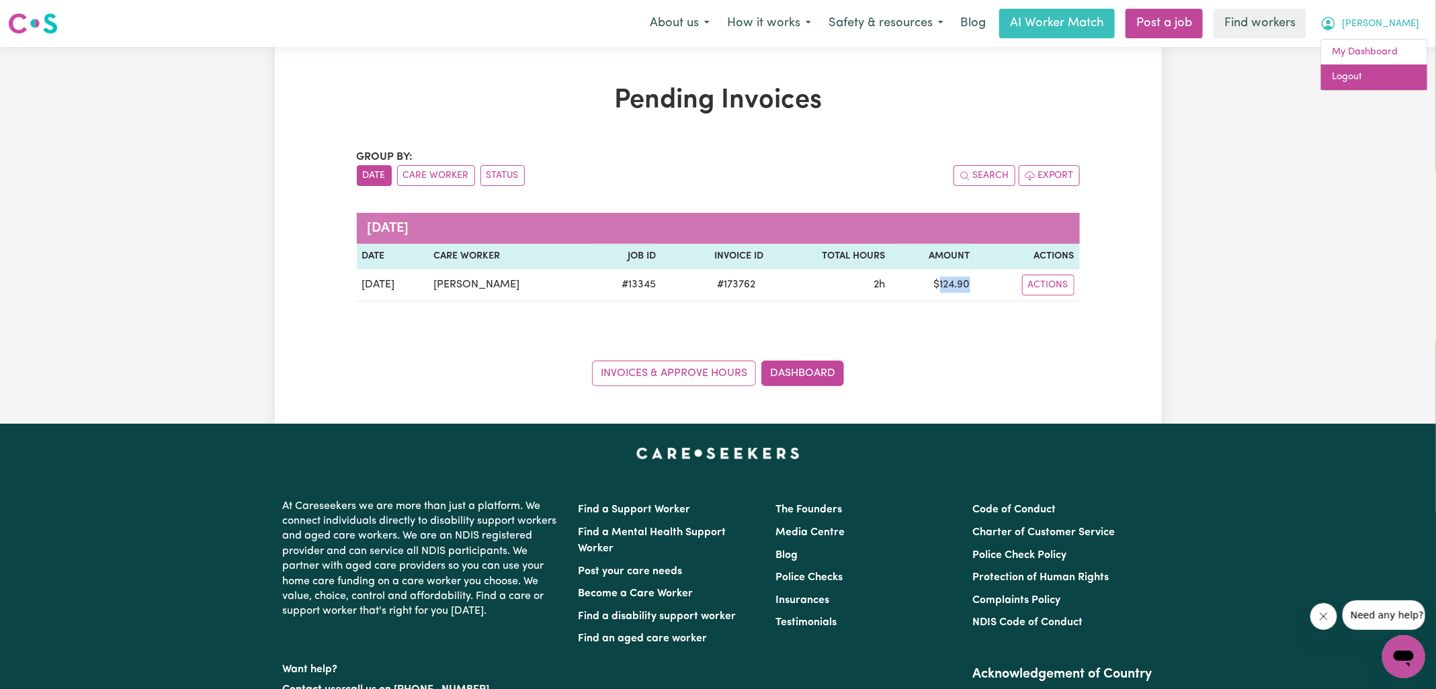 Image resolution: width=1436 pixels, height=689 pixels. Describe the element at coordinates (1049, 175) in the screenshot. I see `button: Export` at that location.